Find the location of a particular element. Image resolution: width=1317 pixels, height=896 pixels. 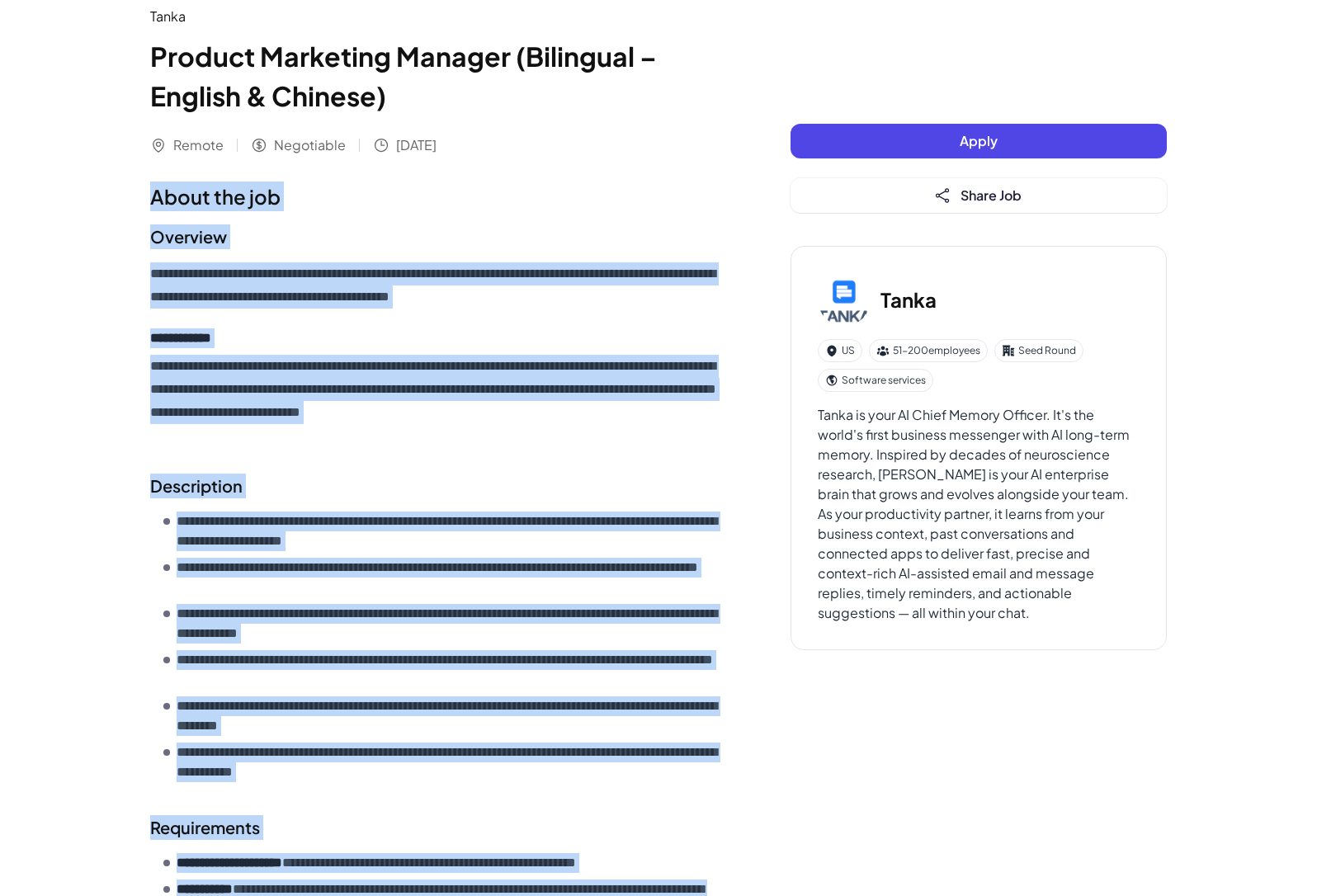

button: Share Job is located at coordinates (978, 196).